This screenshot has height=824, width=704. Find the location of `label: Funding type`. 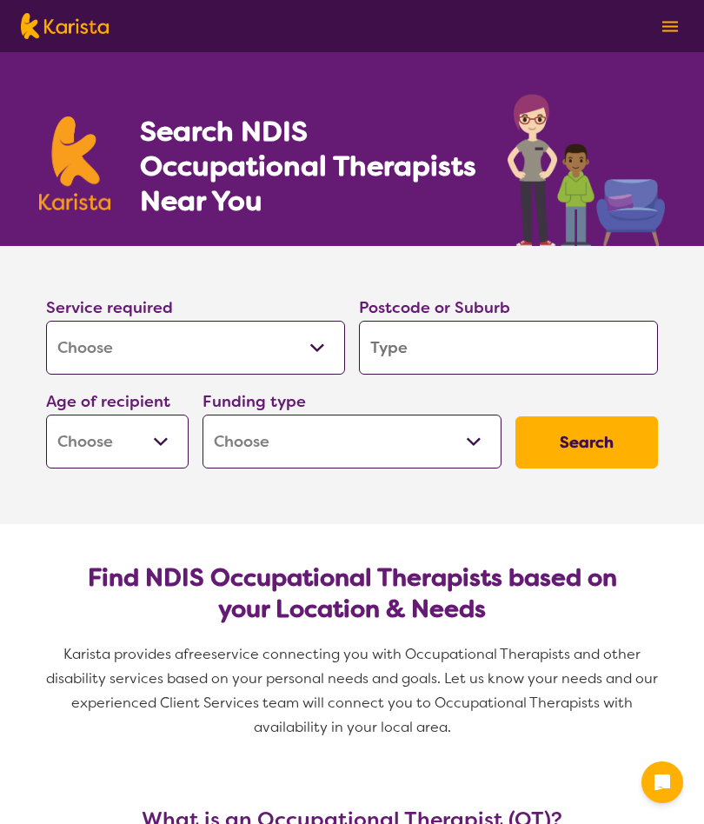

label: Funding type is located at coordinates (254, 402).